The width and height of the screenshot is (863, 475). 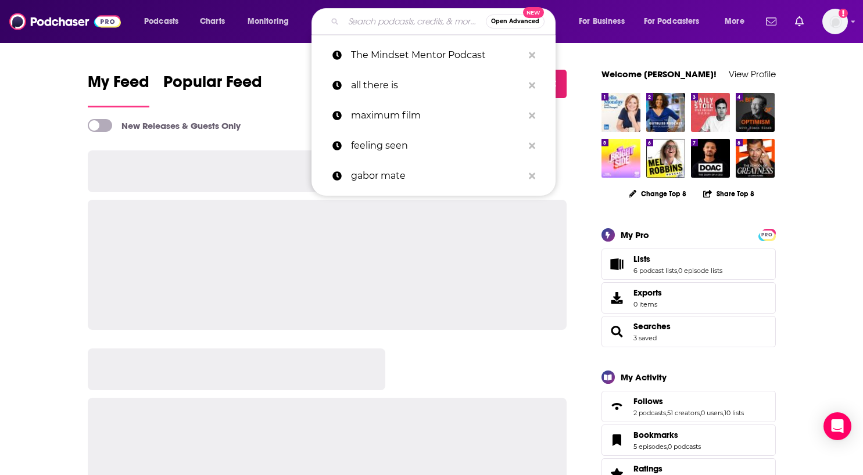 I want to click on a: 6 podcast lists, so click(x=655, y=271).